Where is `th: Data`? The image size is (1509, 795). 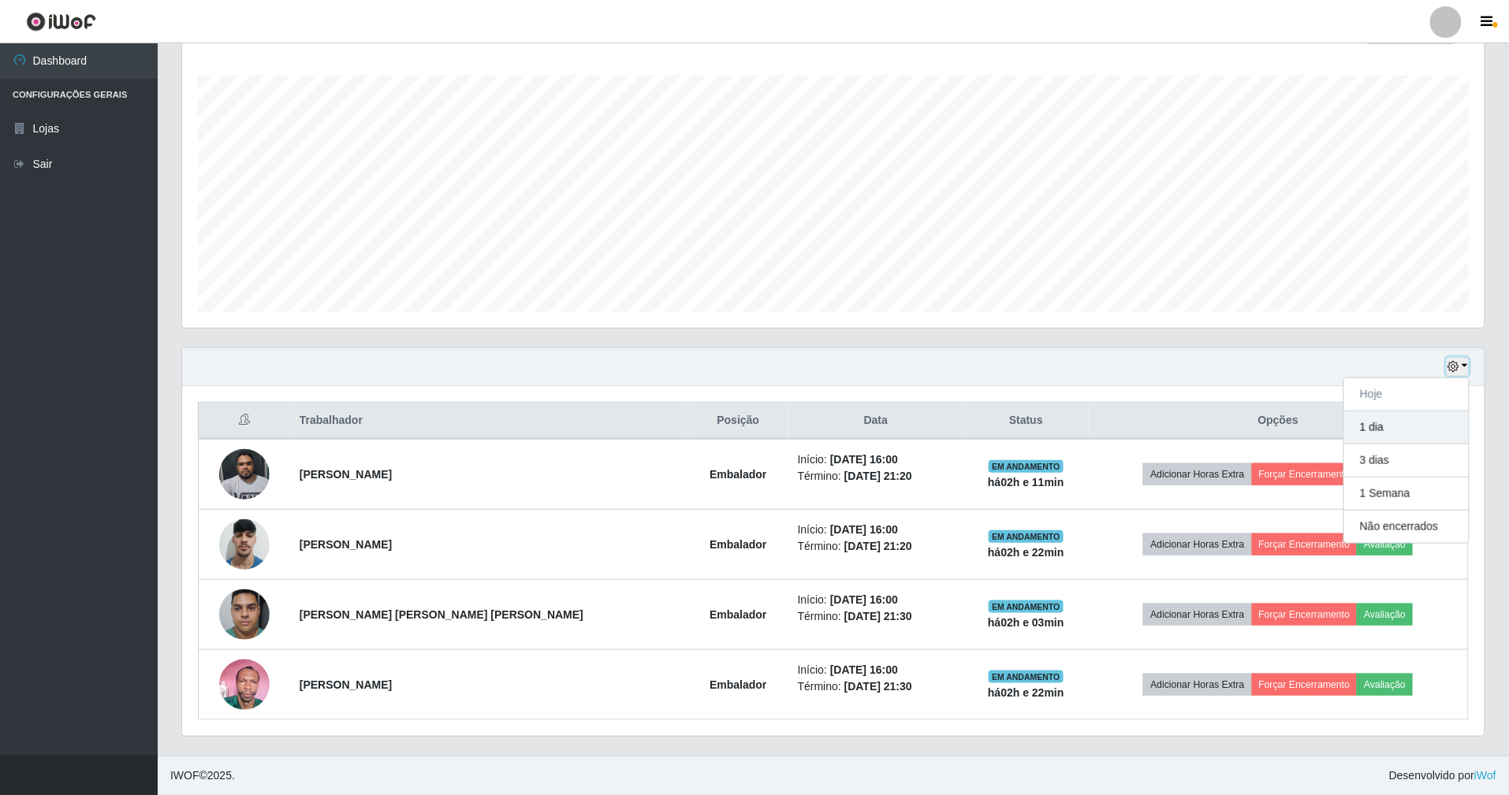 th: Data is located at coordinates (876, 421).